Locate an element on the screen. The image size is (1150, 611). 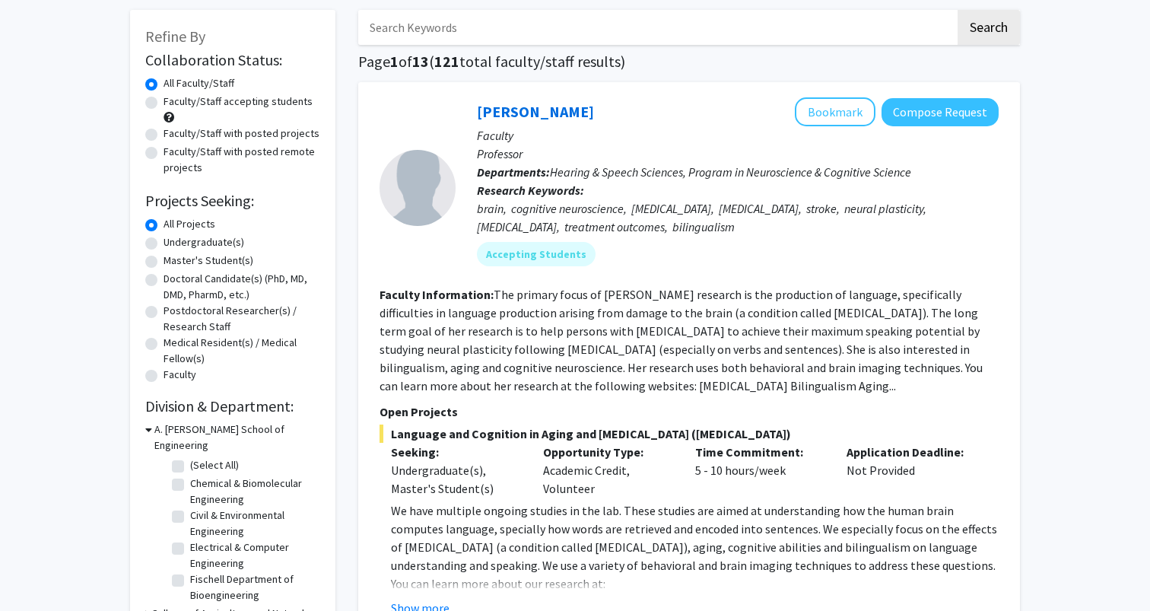
h1: Page of ( total faculty/staff results) is located at coordinates (689, 62).